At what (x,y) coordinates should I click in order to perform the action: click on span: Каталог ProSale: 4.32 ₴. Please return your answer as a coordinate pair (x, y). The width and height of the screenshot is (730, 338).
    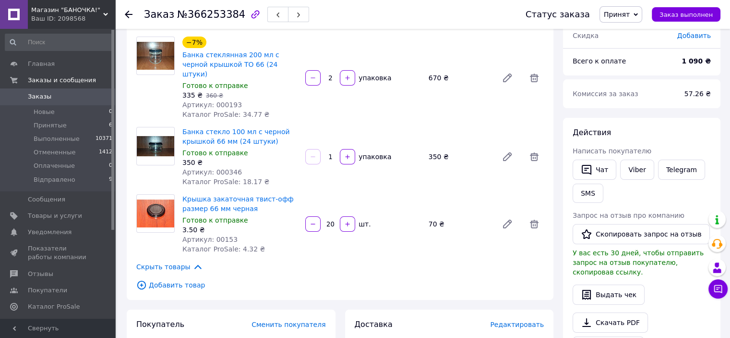
    Looking at the image, I should click on (224, 249).